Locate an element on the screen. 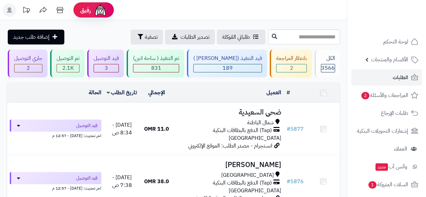 The height and width of the screenshot is (197, 426). div: الكل is located at coordinates (328, 58).